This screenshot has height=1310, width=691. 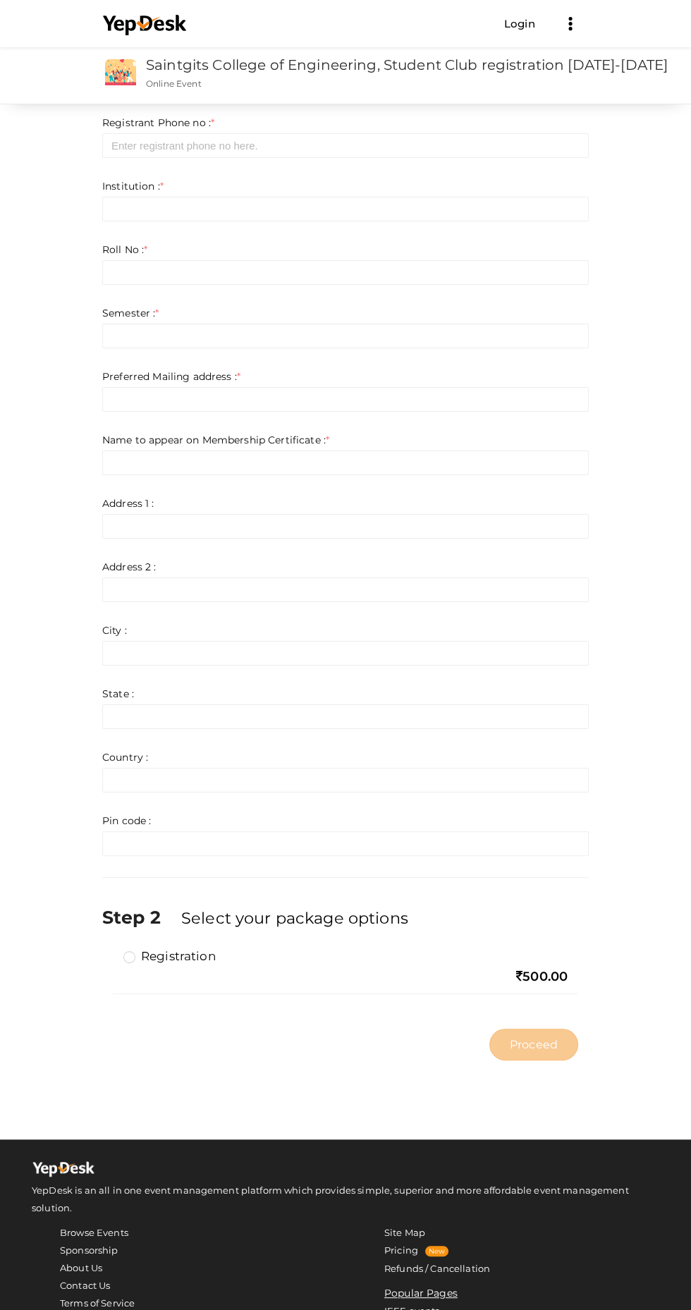 I want to click on a: Refunds / Cancellation, so click(x=437, y=1268).